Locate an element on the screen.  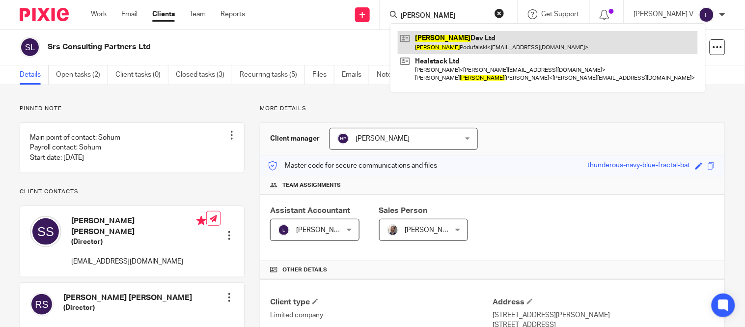
a: Client tasks (0) is located at coordinates (142, 75).